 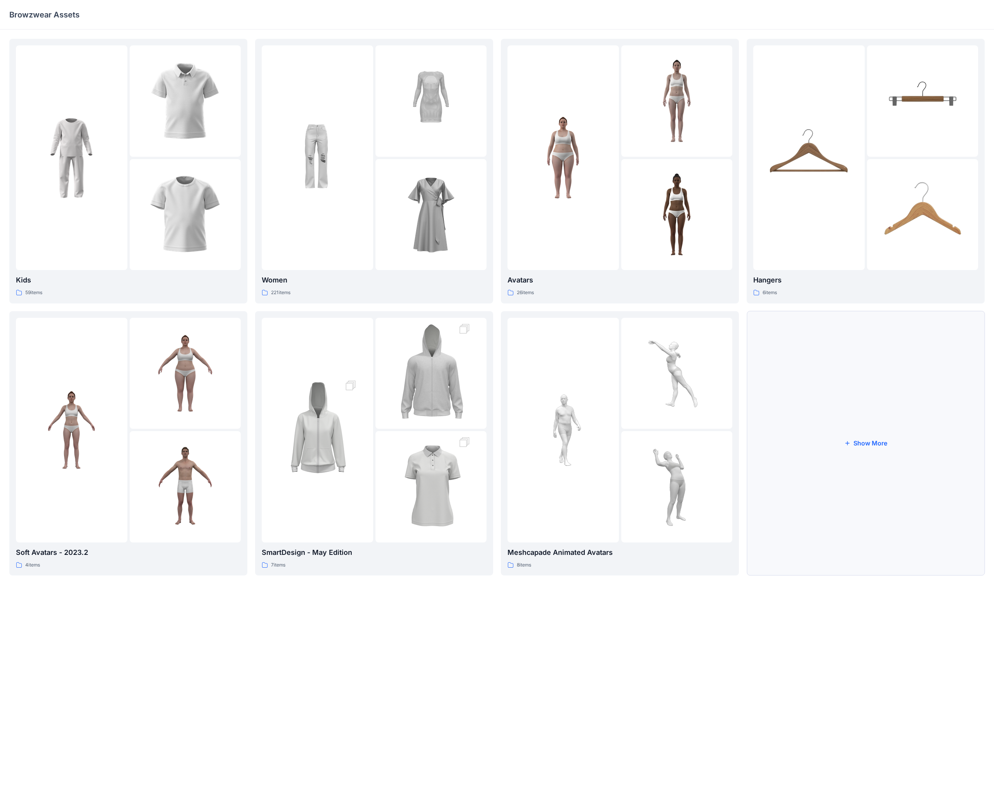 What do you see at coordinates (525, 293) in the screenshot?
I see `p: 26 items` at bounding box center [525, 293].